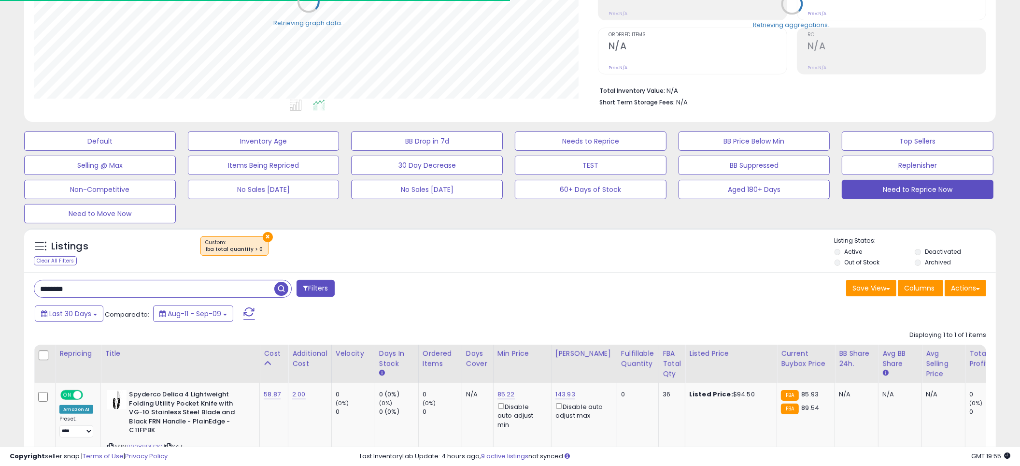  Describe the element at coordinates (234, 249) in the screenshot. I see `div: fba total quantity > 0` at that location.